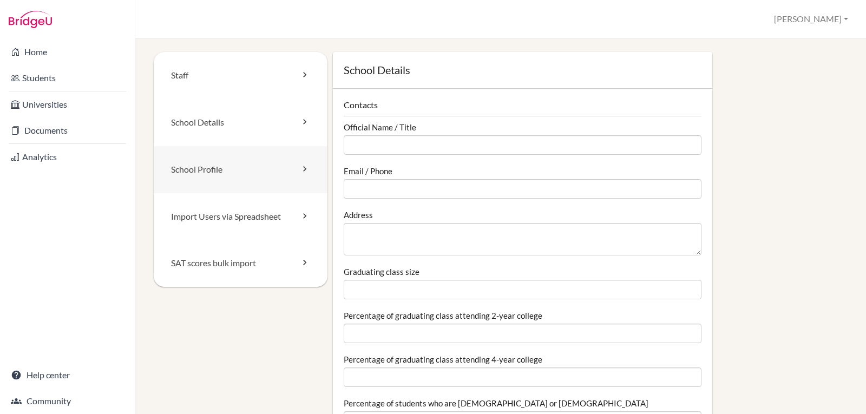 The height and width of the screenshot is (414, 866). Describe the element at coordinates (240, 122) in the screenshot. I see `a: School Details` at that location.